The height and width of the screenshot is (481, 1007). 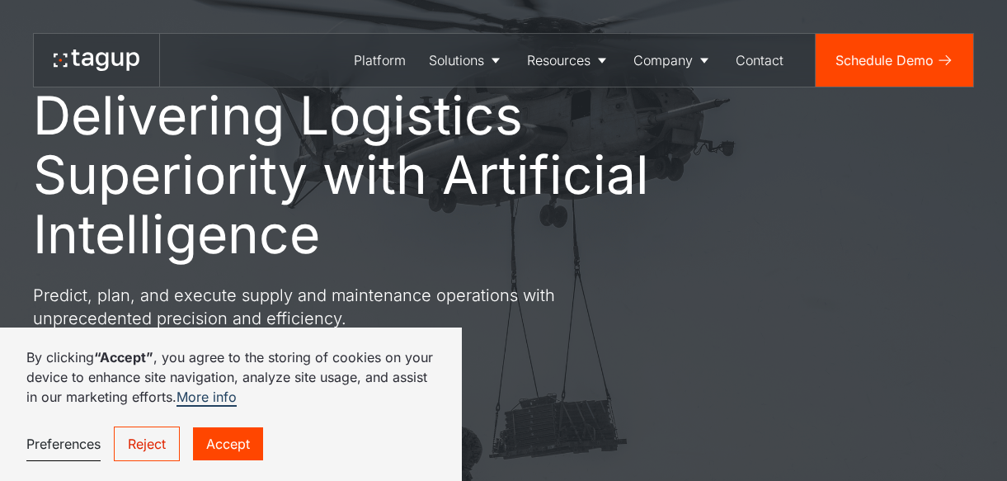 What do you see at coordinates (379, 175) in the screenshot?
I see `h1: Delivering Logistics Superiority with Artificial Intelligence` at bounding box center [379, 175].